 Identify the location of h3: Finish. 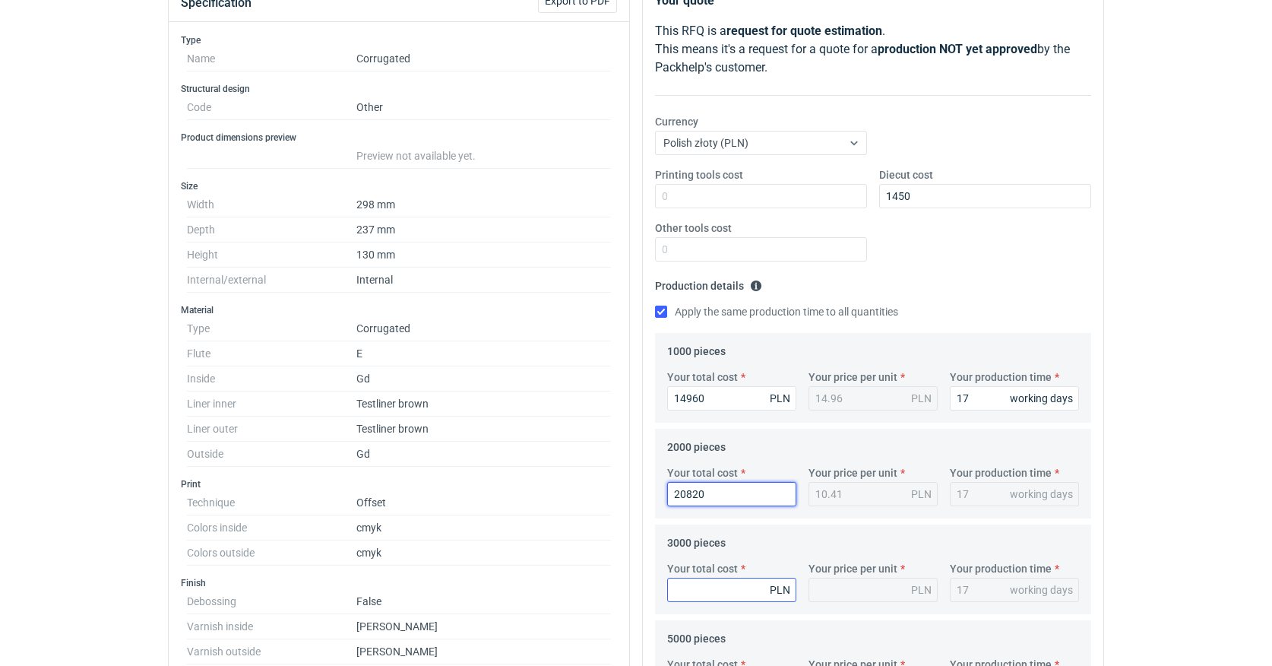
(399, 583).